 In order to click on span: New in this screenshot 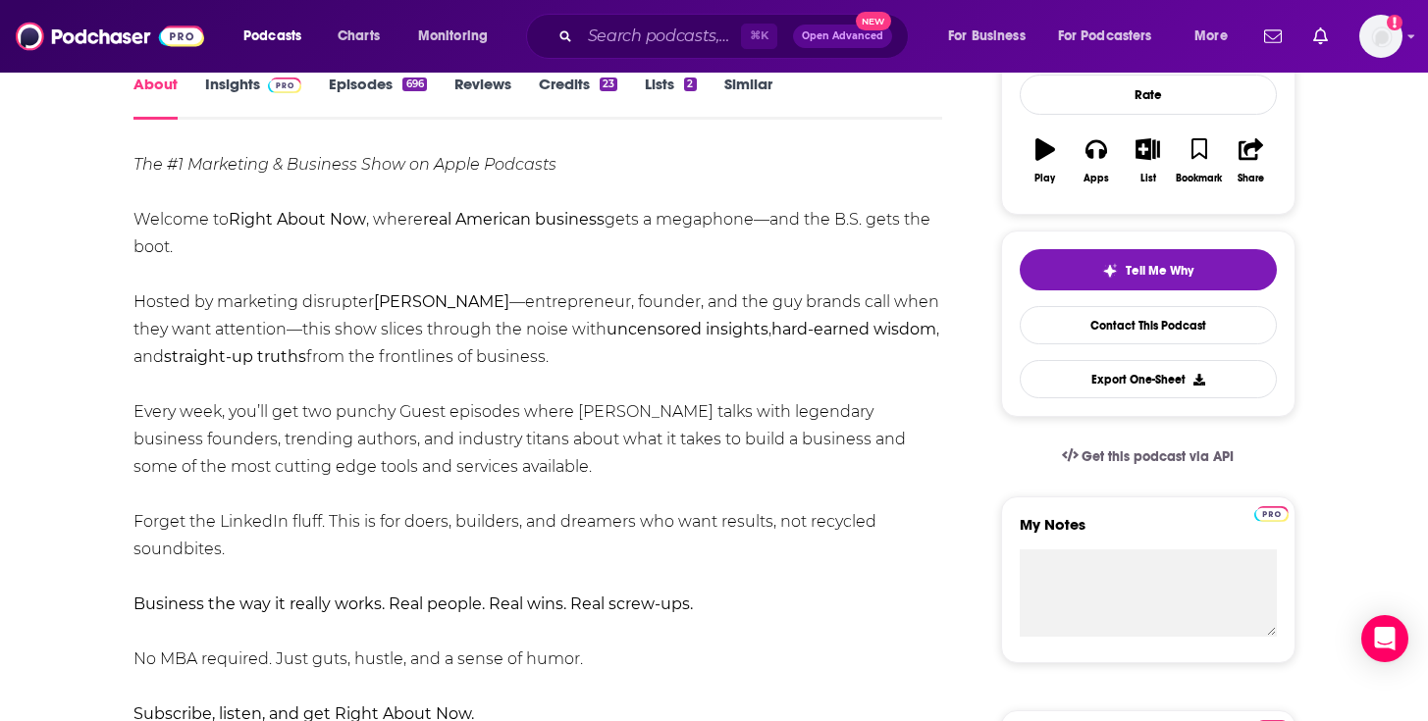, I will do `click(874, 21)`.